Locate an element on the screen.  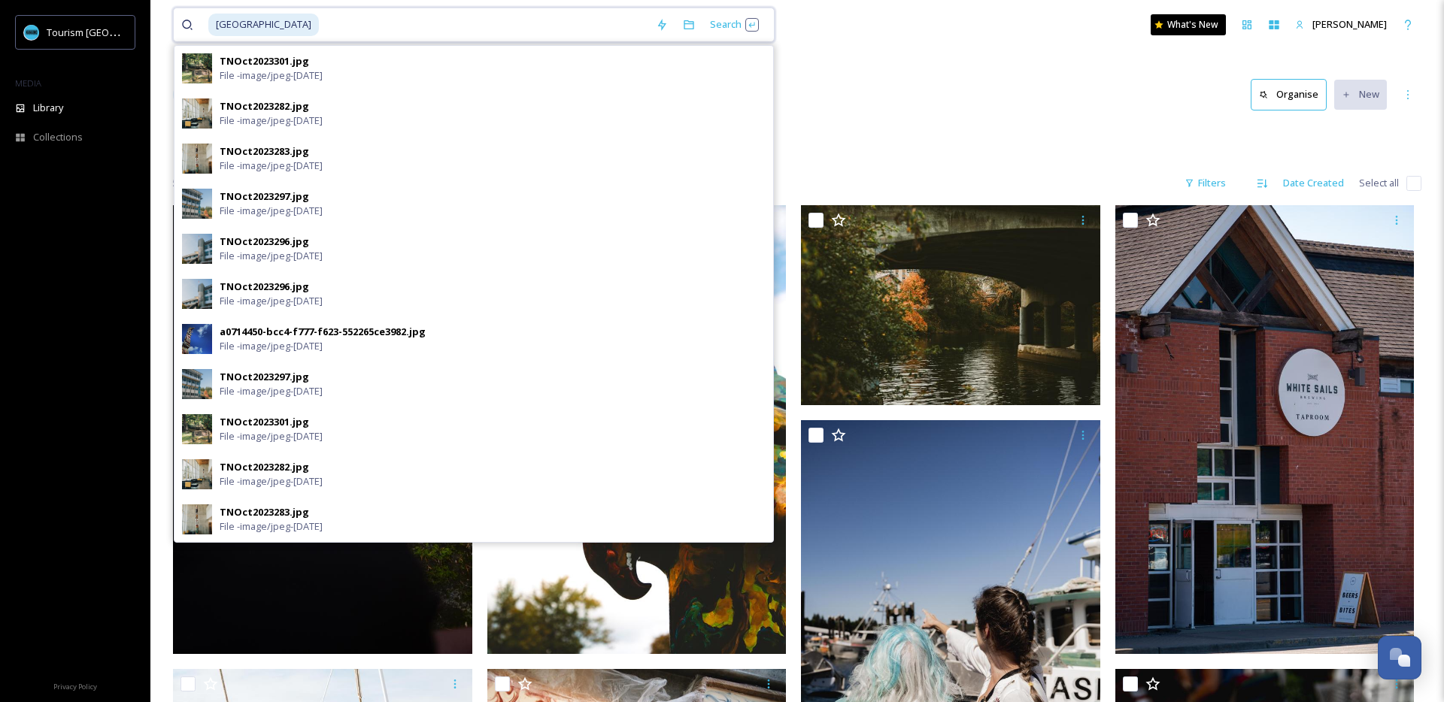
button: Open Chat is located at coordinates (1399, 658).